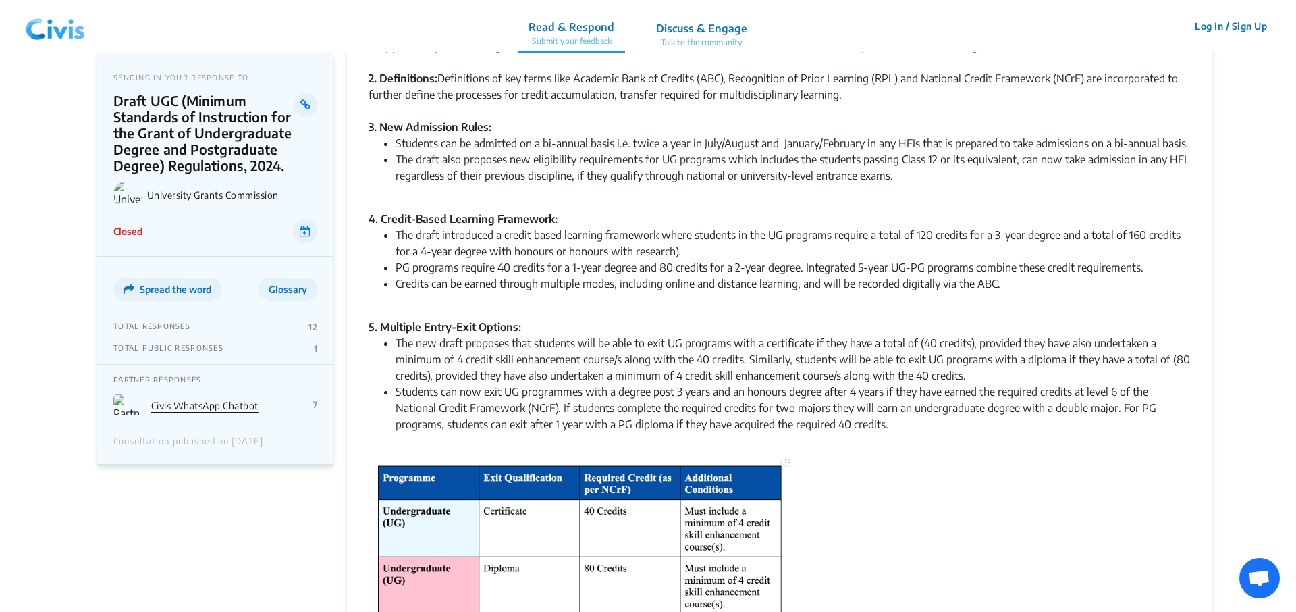 The image size is (1296, 612). What do you see at coordinates (571, 27) in the screenshot?
I see `p: Read & Respond` at bounding box center [571, 27].